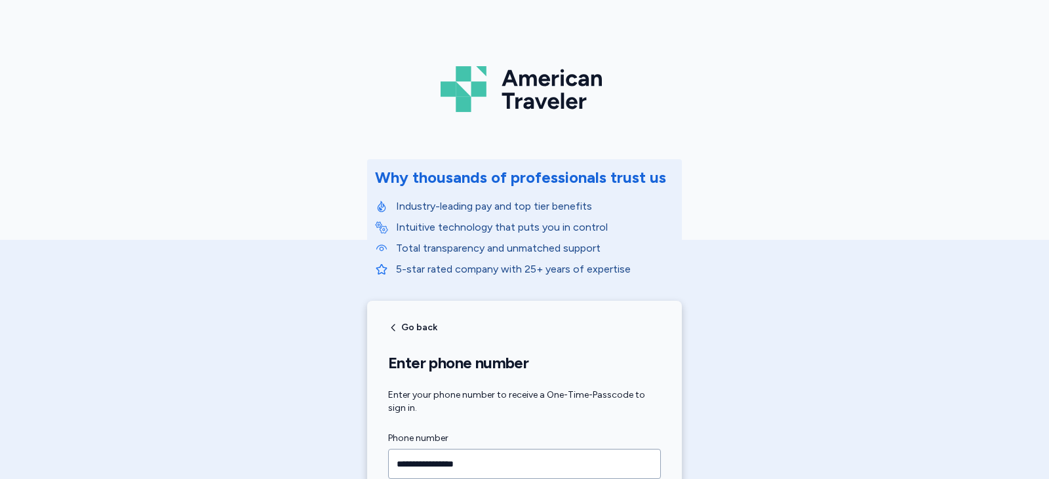 Image resolution: width=1049 pixels, height=479 pixels. I want to click on h1: Enter phone number, so click(525, 363).